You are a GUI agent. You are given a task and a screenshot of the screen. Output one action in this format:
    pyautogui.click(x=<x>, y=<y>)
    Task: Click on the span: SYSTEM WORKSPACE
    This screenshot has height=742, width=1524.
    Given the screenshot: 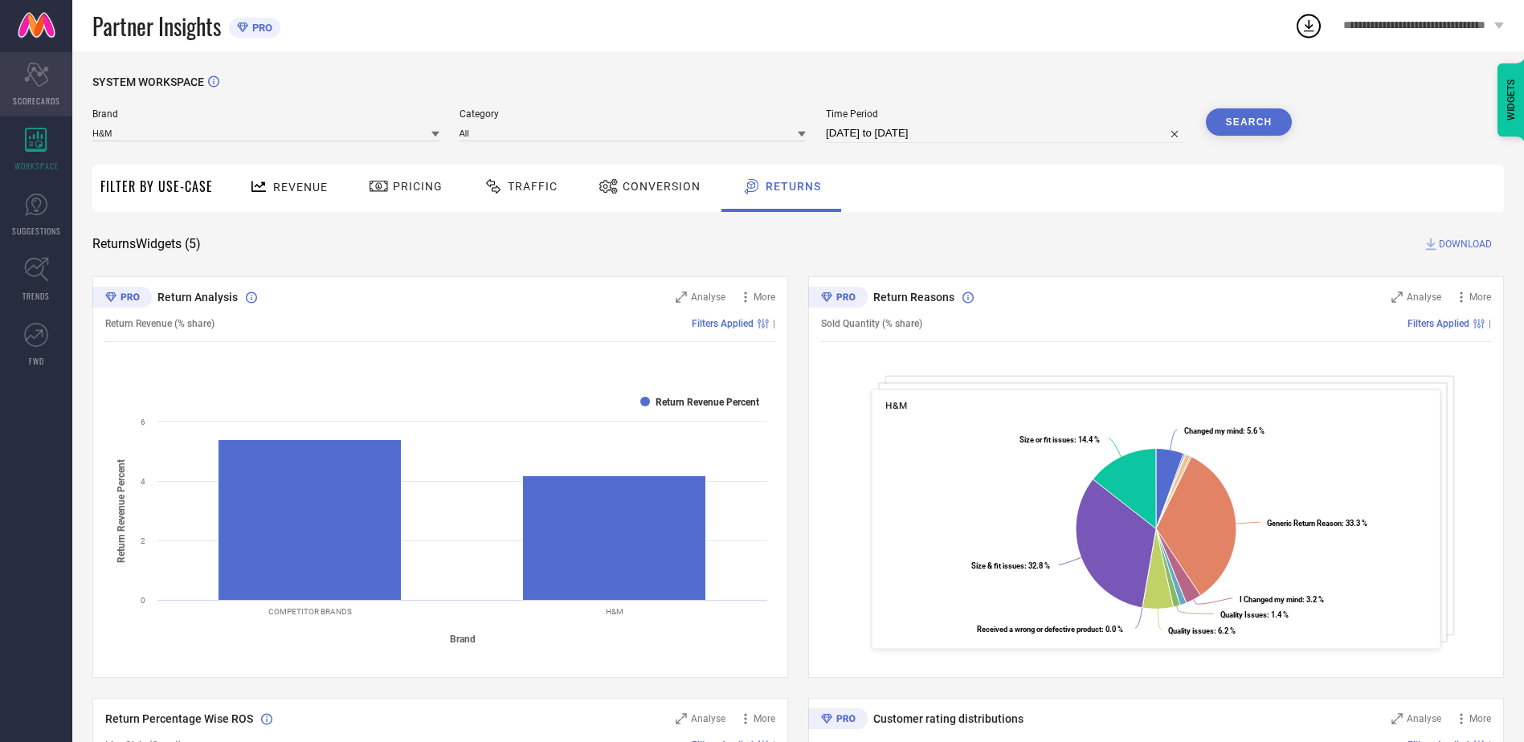 What is the action you would take?
    pyautogui.click(x=148, y=82)
    